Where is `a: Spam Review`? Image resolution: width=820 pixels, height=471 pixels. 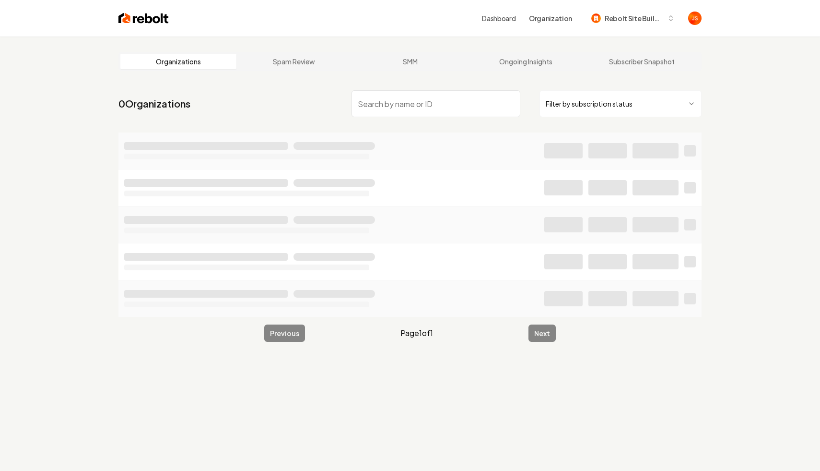 a: Spam Review is located at coordinates (295, 61).